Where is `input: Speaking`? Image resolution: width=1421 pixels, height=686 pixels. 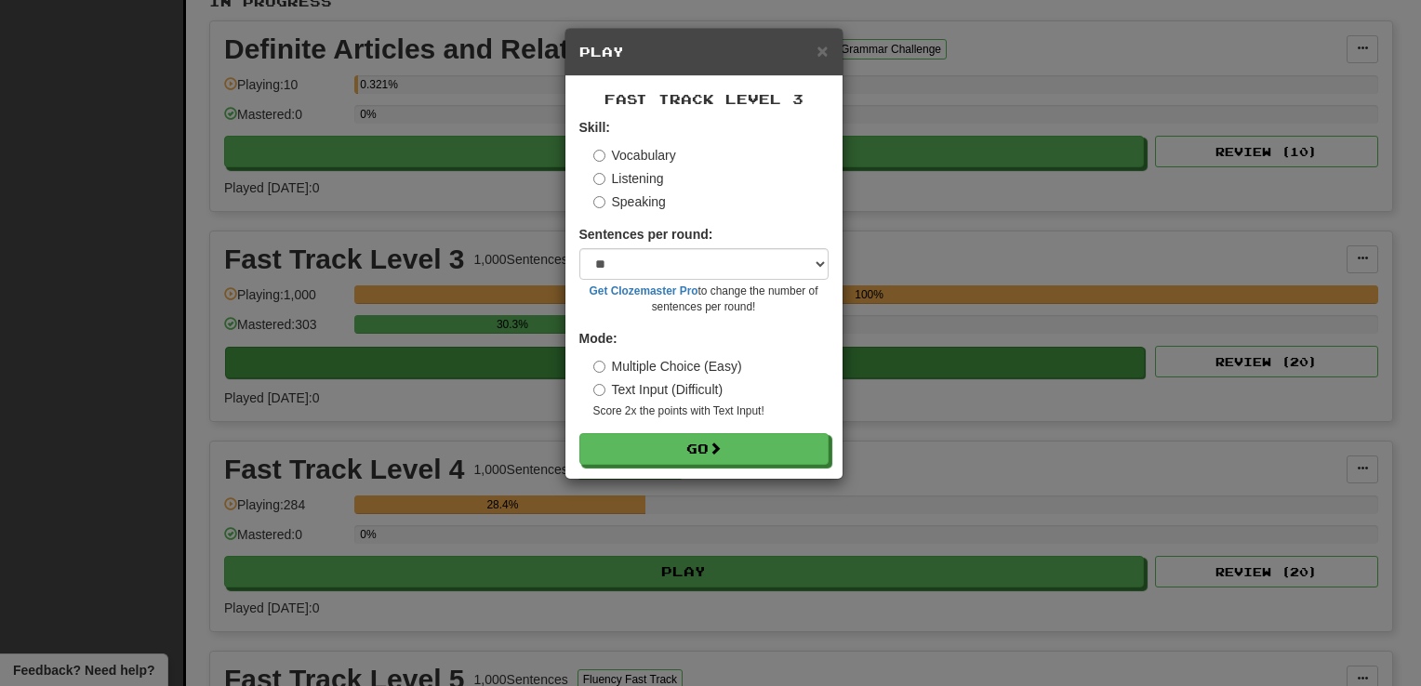
input: Speaking is located at coordinates (599, 202).